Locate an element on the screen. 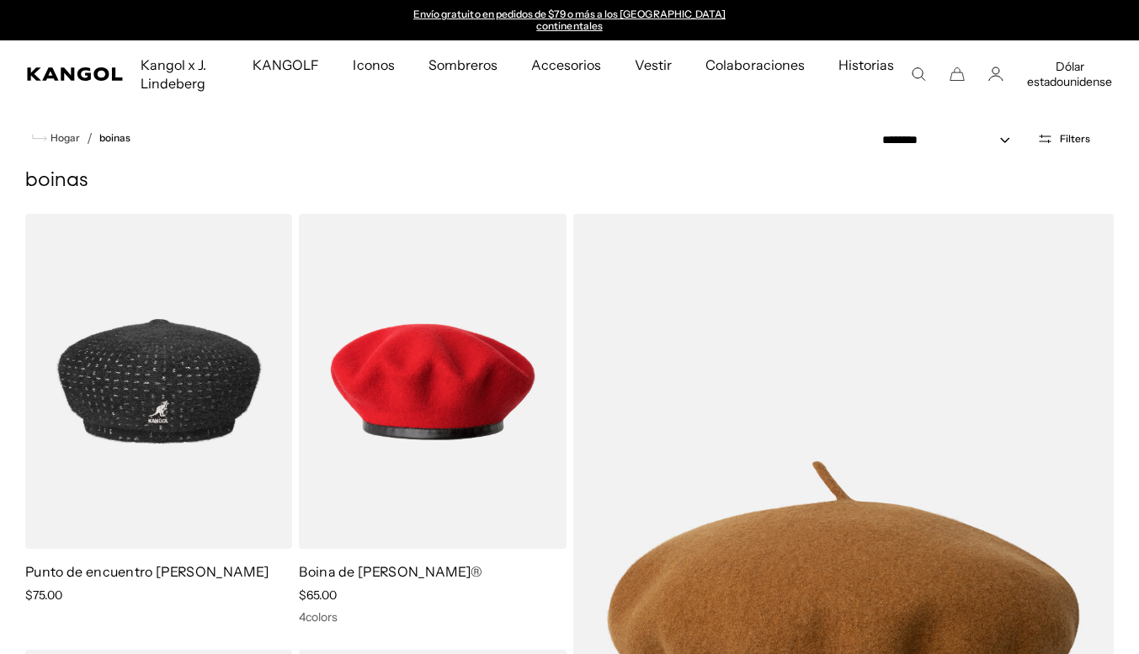 This screenshot has height=654, width=1139. a: Sombreros is located at coordinates (463, 65).